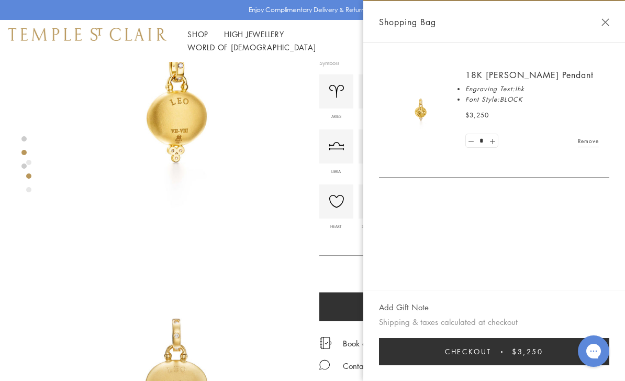 Image resolution: width=625 pixels, height=381 pixels. What do you see at coordinates (380, 343) in the screenshot?
I see `a: Book an Appointment` at bounding box center [380, 343].